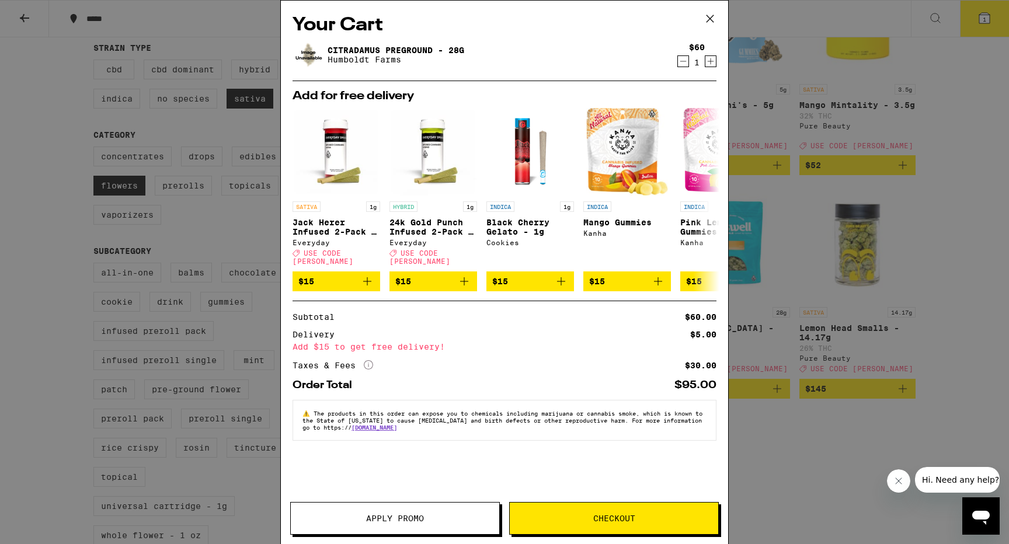  What do you see at coordinates (333, 365) in the screenshot?
I see `div: Taxes & Fees` at bounding box center [333, 365].